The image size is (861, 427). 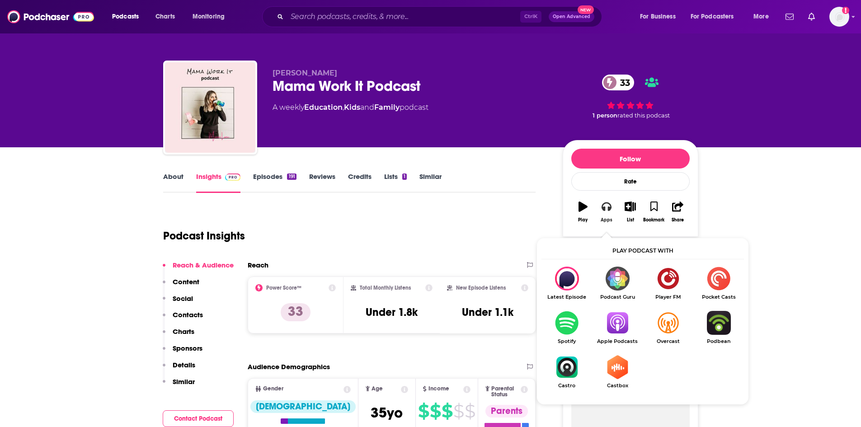 I want to click on button: Reach & Audience, so click(x=198, y=269).